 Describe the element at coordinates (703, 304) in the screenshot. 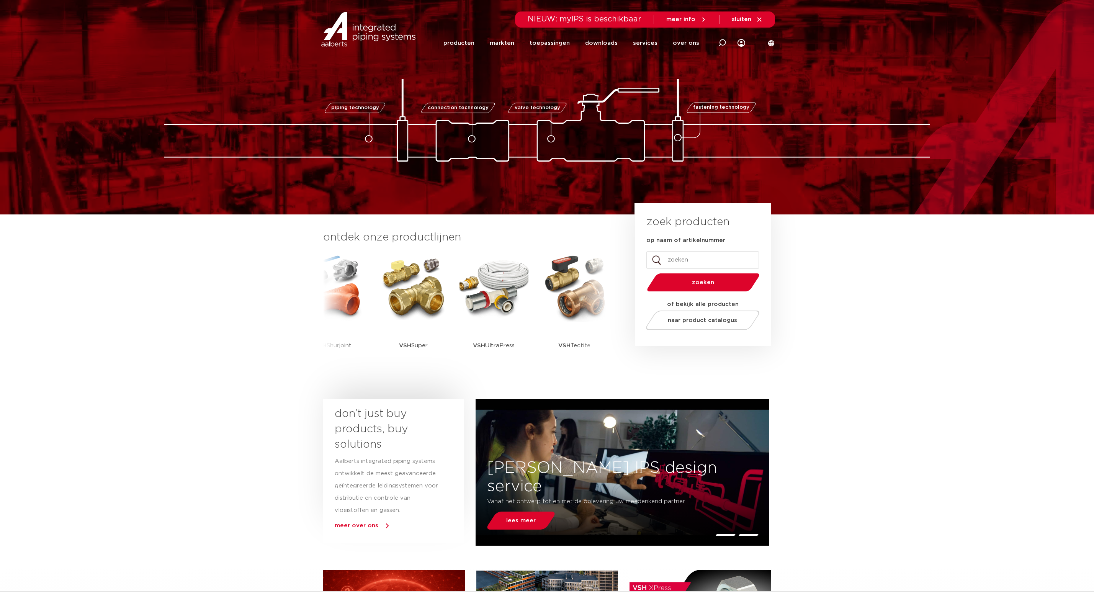

I see `strong: of bekijk alle producten` at that location.